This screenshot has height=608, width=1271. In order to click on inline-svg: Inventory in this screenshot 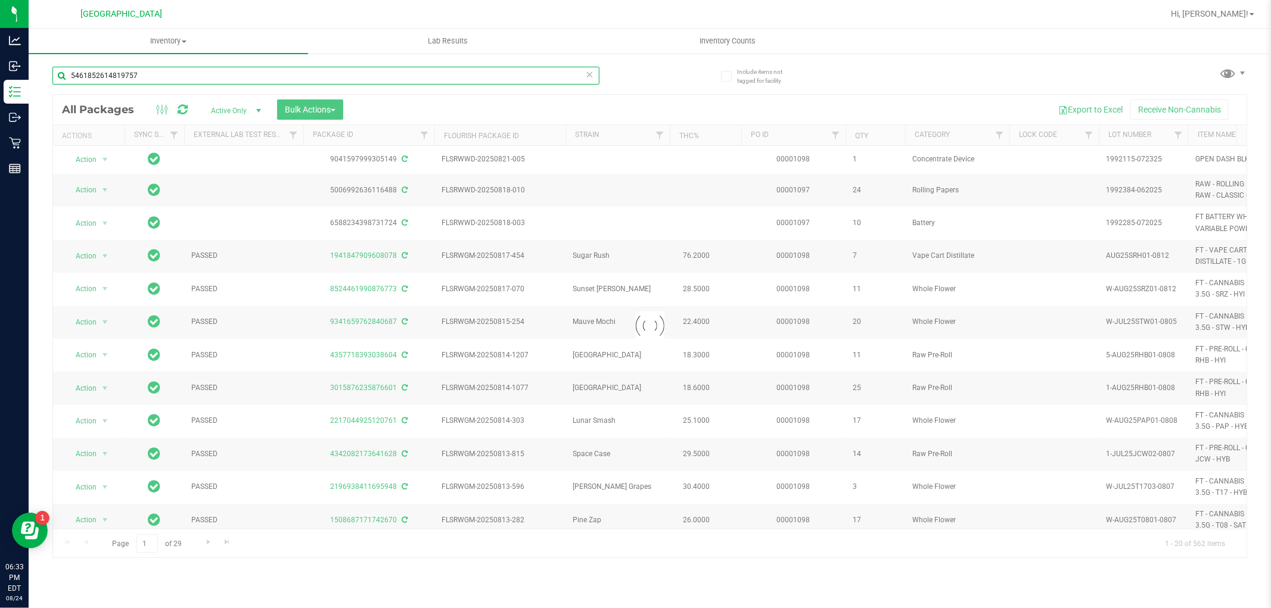, I will do `click(15, 92)`.